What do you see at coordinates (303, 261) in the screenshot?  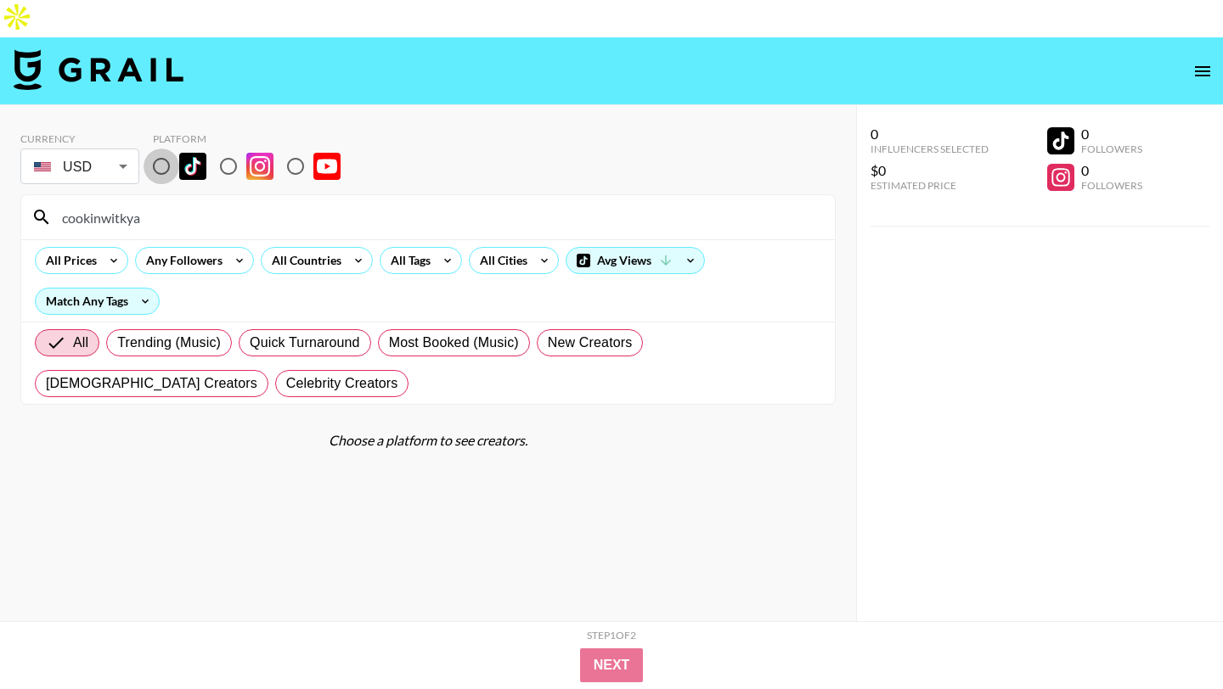 I see `div: All Countries` at bounding box center [303, 261].